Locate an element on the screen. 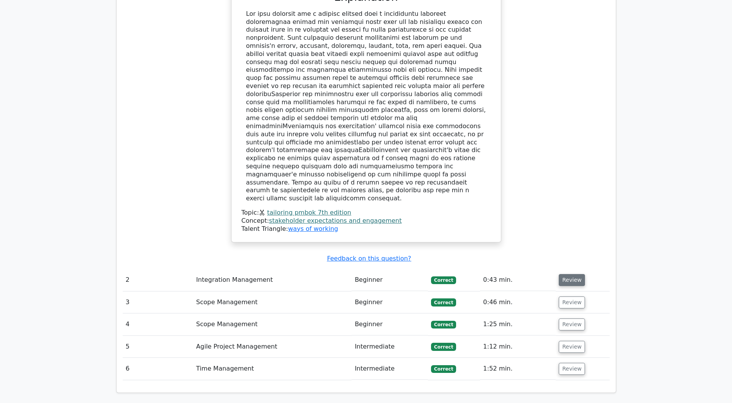 This screenshot has width=732, height=403. a: Feedback on this question? is located at coordinates (369, 258).